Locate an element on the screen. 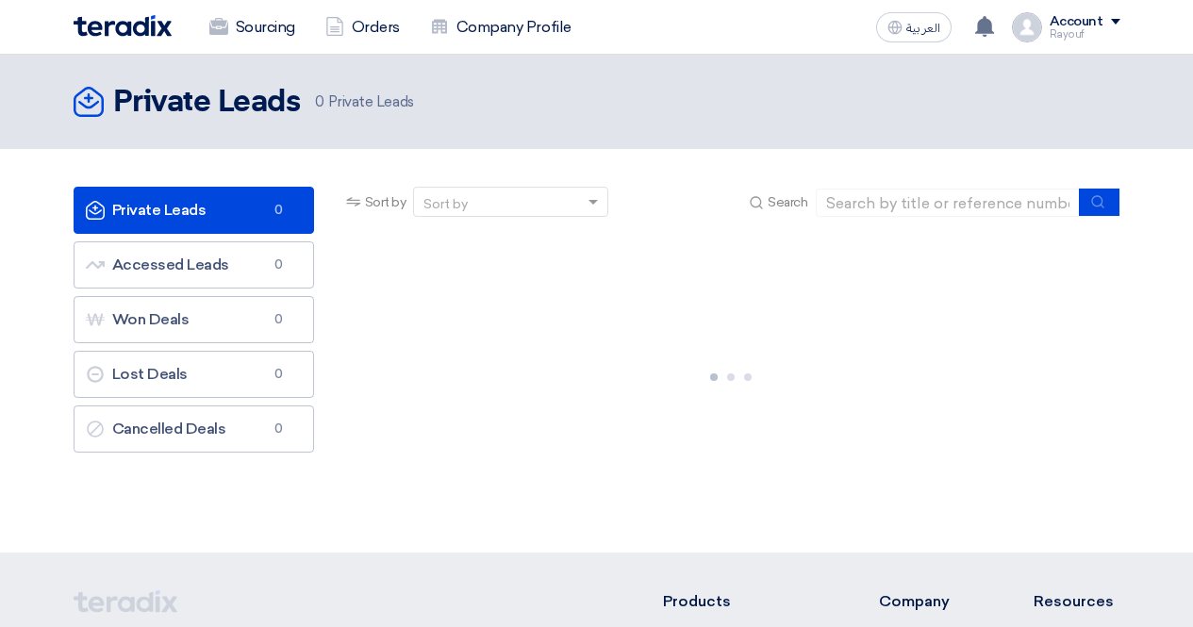 The width and height of the screenshot is (1193, 627). input: Search by title or reference number is located at coordinates (948, 203).